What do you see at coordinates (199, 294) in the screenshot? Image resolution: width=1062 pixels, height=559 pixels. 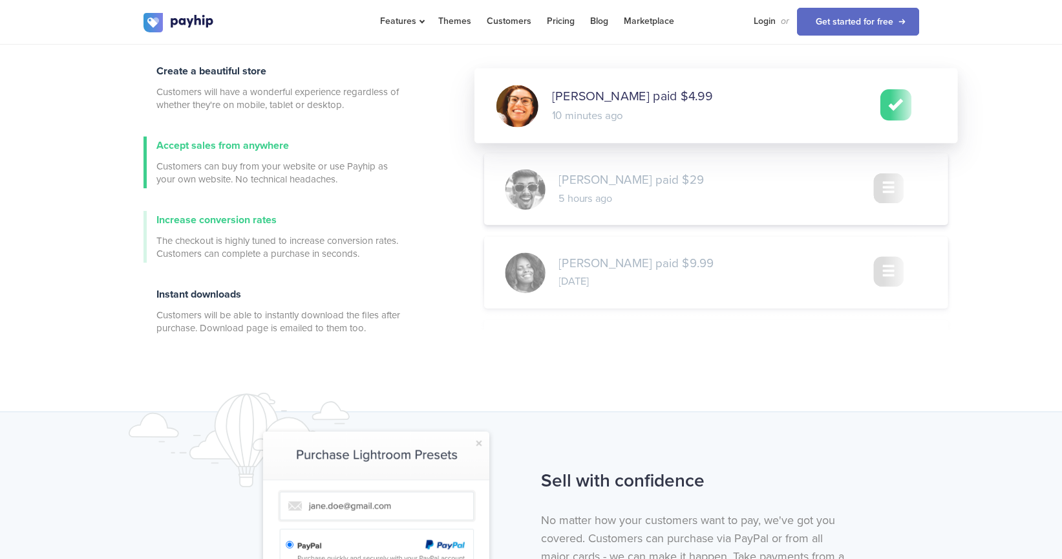 I see `span: Instant downloads` at bounding box center [199, 294].